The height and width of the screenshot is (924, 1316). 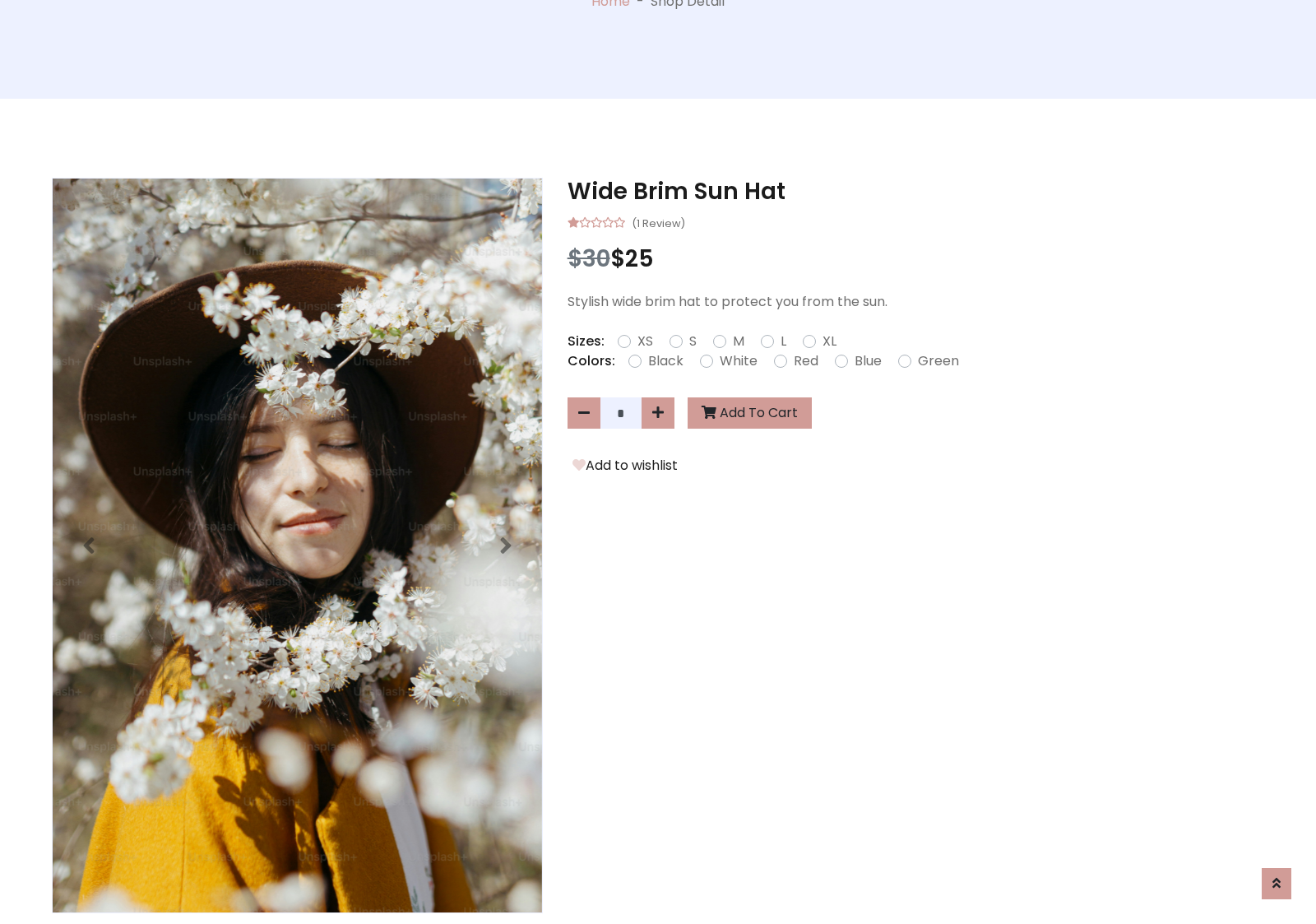 What do you see at coordinates (938, 361) in the screenshot?
I see `label: Green` at bounding box center [938, 361].